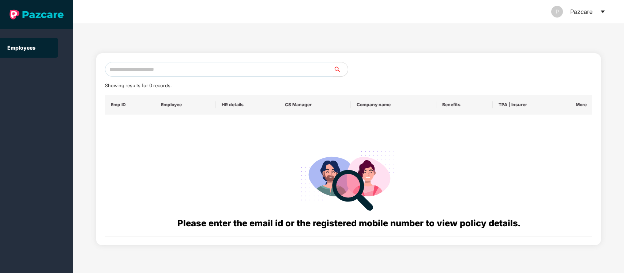 The image size is (624, 273). What do you see at coordinates (393, 105) in the screenshot?
I see `th: Company name` at bounding box center [393, 105].